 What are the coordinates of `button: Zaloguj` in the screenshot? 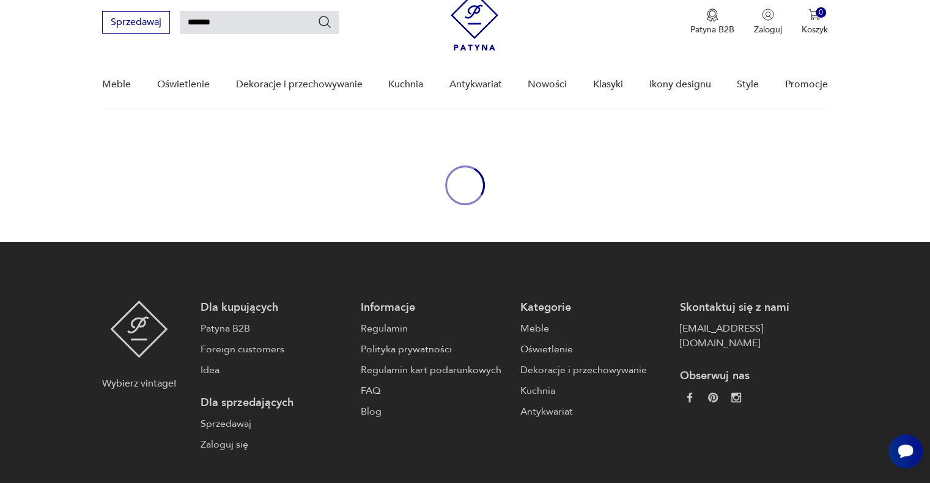 It's located at (768, 22).